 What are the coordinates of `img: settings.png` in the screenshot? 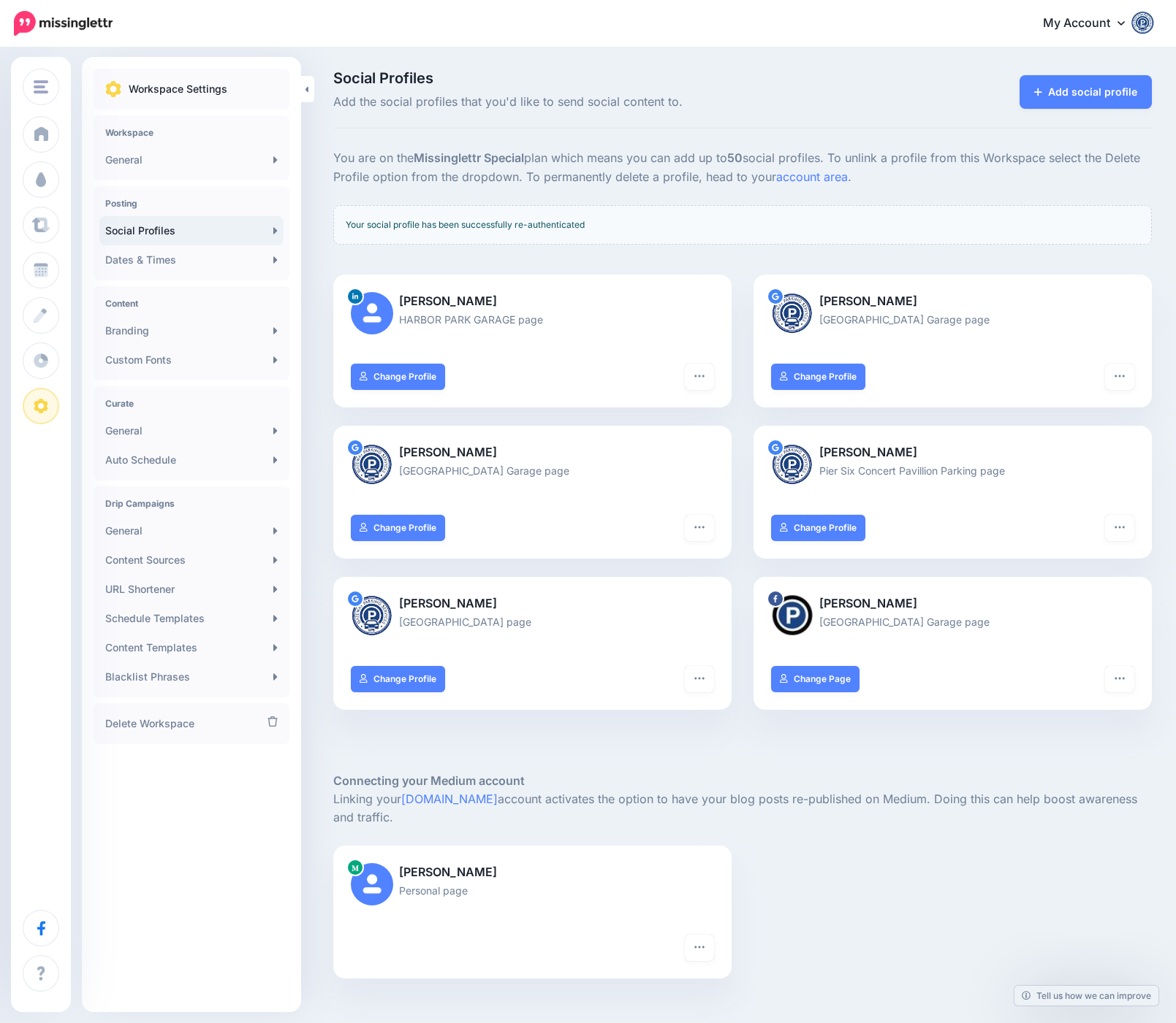 It's located at (114, 89).